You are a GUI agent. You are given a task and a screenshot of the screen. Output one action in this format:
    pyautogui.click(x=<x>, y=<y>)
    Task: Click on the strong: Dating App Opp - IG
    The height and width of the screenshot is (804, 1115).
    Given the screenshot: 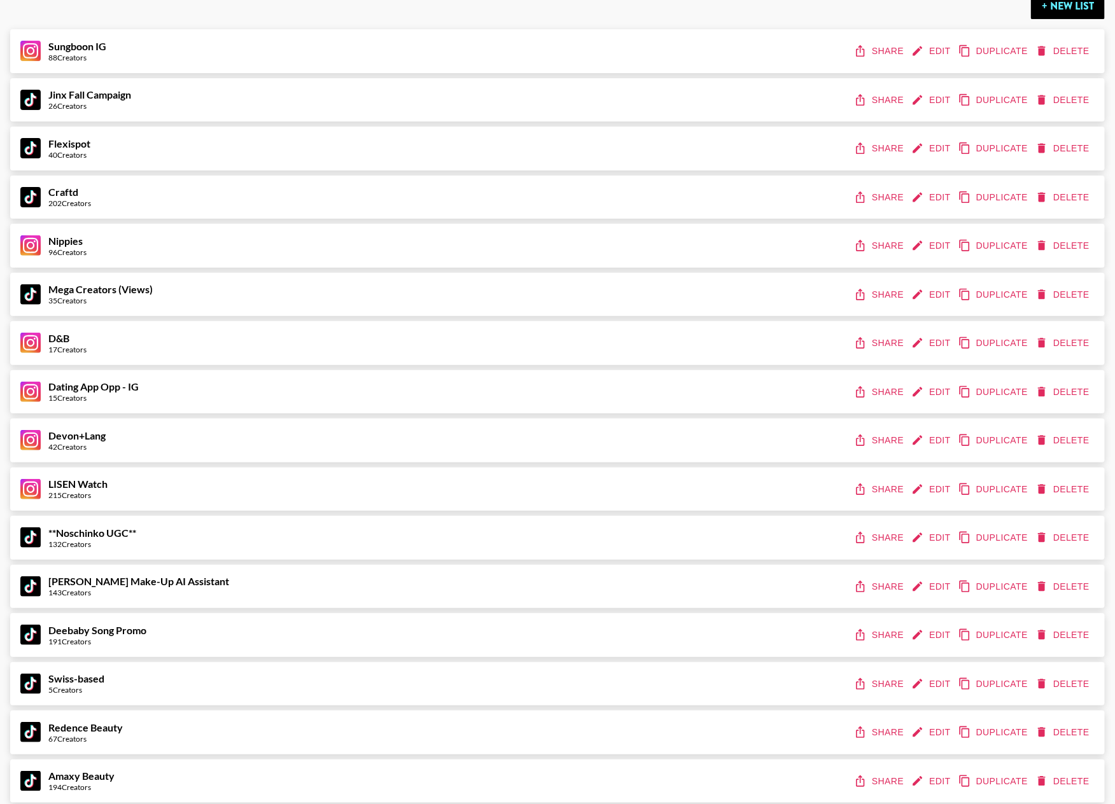 What is the action you would take?
    pyautogui.click(x=94, y=386)
    